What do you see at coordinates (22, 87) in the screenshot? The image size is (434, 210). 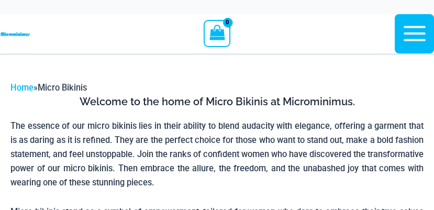 I see `a: Home` at bounding box center [22, 87].